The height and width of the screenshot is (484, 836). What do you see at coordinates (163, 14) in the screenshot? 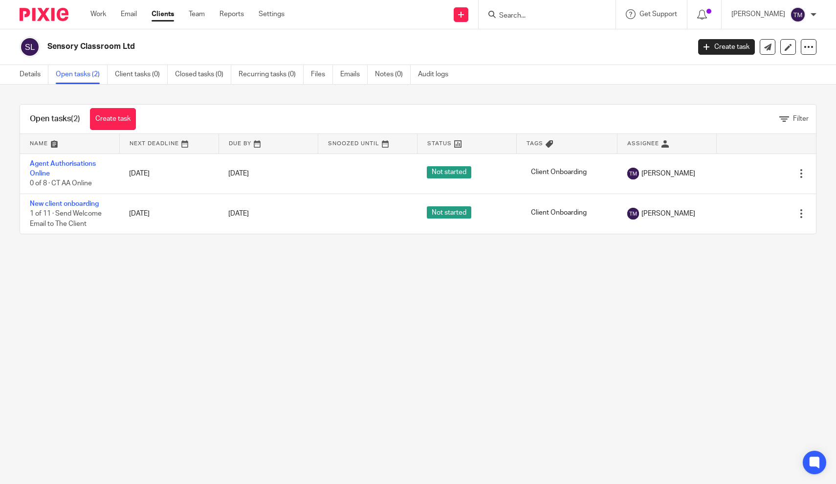
I see `a: Clients` at bounding box center [163, 14].